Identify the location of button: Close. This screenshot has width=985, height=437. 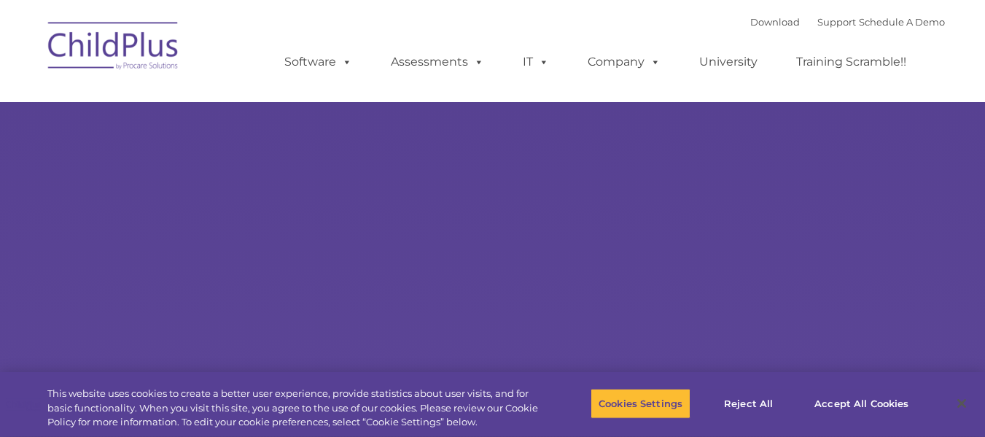
(961, 403).